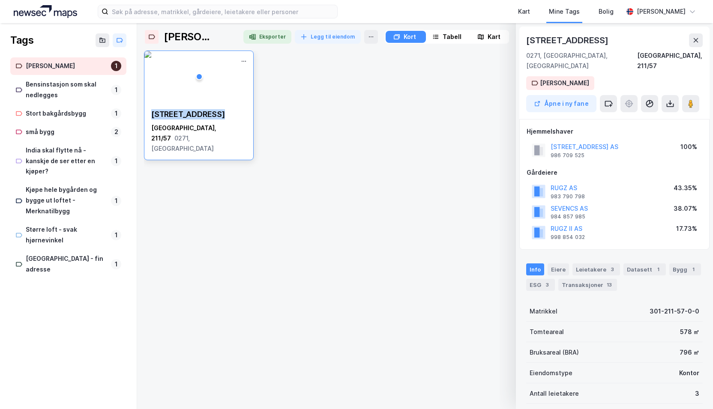  Describe the element at coordinates (547, 332) in the screenshot. I see `div: Tomteareal` at that location.